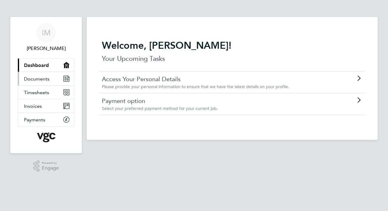 The width and height of the screenshot is (388, 211). Describe the element at coordinates (195, 87) in the screenshot. I see `span: Please provide your personal information to ensure that we have the latest details on your profile.` at that location.